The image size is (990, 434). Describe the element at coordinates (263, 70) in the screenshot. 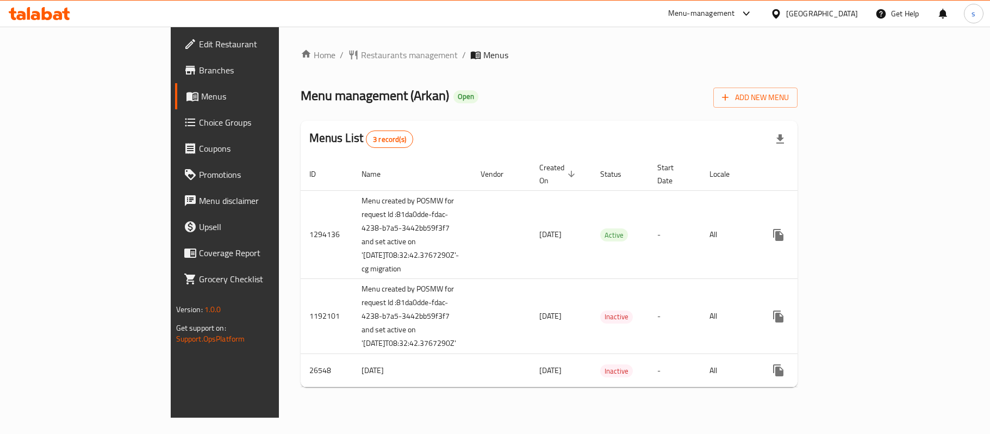

I see `span: Branches` at that location.